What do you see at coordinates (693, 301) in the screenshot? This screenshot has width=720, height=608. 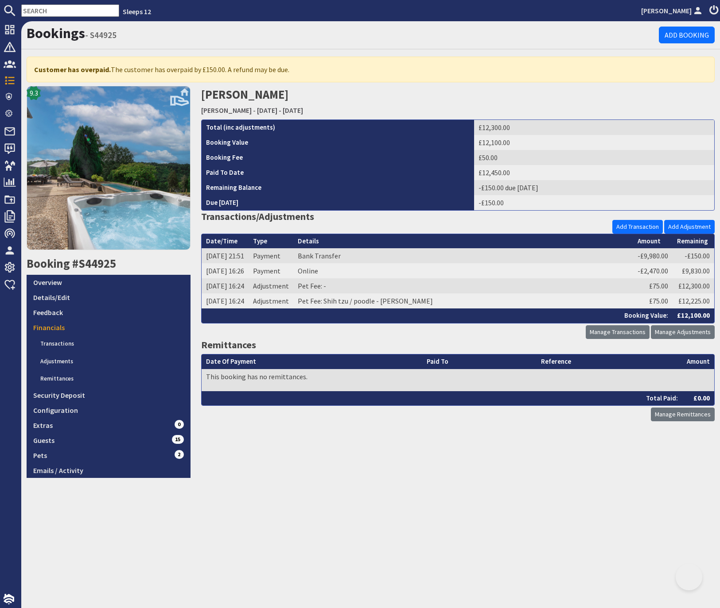 I see `td: £12,225.00` at bounding box center [693, 301].